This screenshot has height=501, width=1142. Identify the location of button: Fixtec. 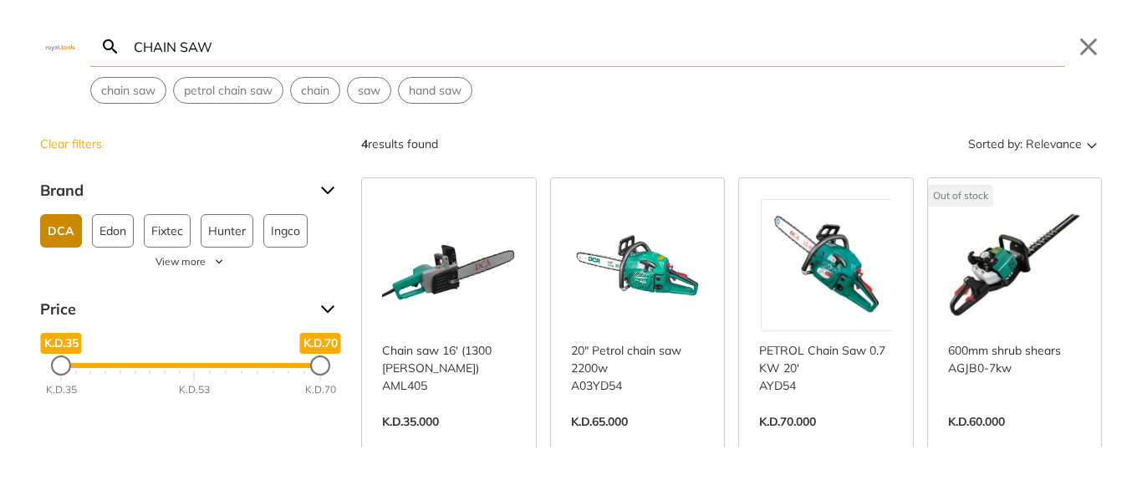
(167, 231).